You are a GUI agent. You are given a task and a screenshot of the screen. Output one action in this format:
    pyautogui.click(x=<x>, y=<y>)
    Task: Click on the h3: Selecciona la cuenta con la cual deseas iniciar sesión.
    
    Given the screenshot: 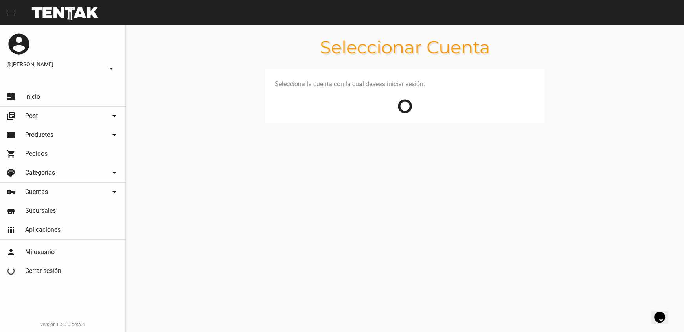 What is the action you would take?
    pyautogui.click(x=405, y=84)
    